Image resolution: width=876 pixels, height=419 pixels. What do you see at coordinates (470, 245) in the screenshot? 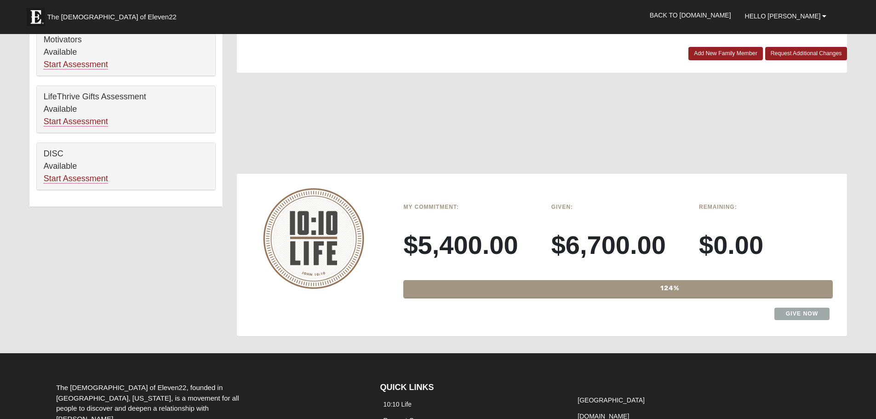
I see `h3: $5,400.00` at bounding box center [470, 245].